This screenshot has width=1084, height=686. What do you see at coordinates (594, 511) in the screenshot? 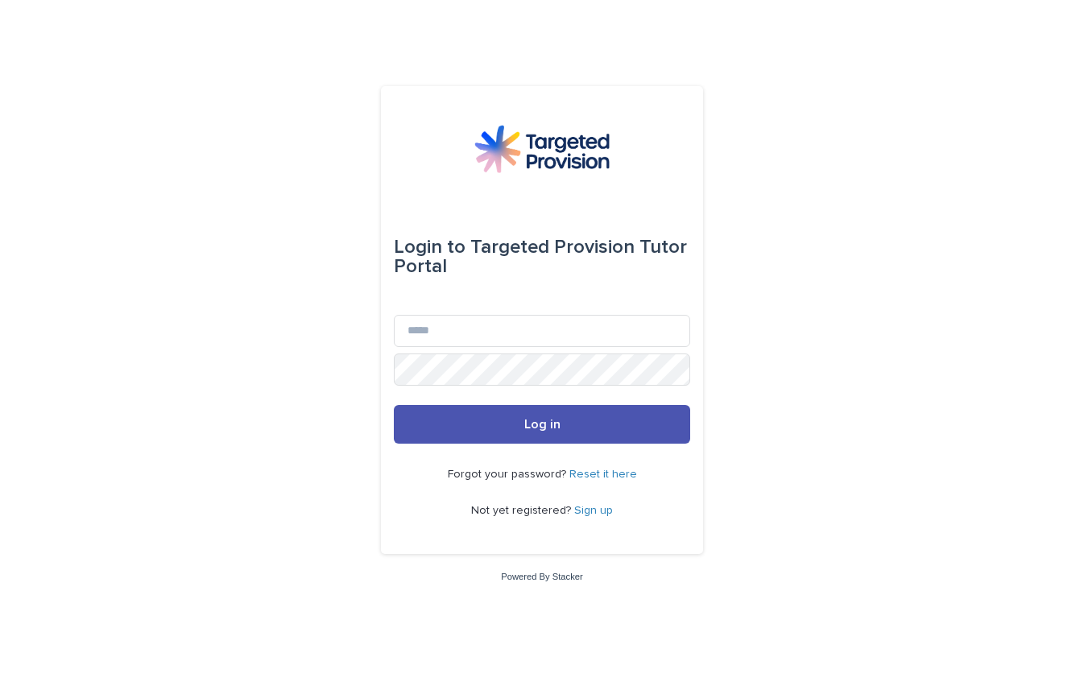
I see `a: Sign up` at bounding box center [594, 511].